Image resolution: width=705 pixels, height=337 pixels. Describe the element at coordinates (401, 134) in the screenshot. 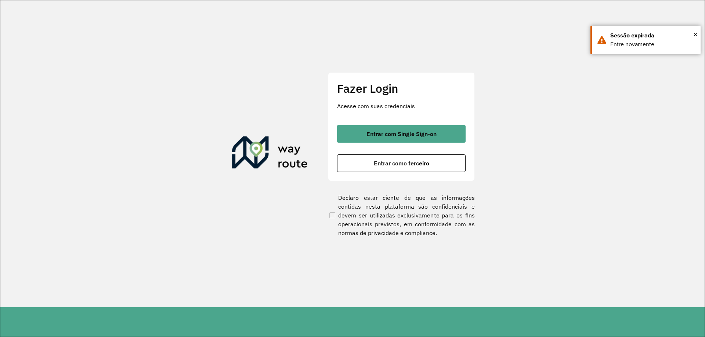

I see `span: Entrar com Single Sign-on` at that location.